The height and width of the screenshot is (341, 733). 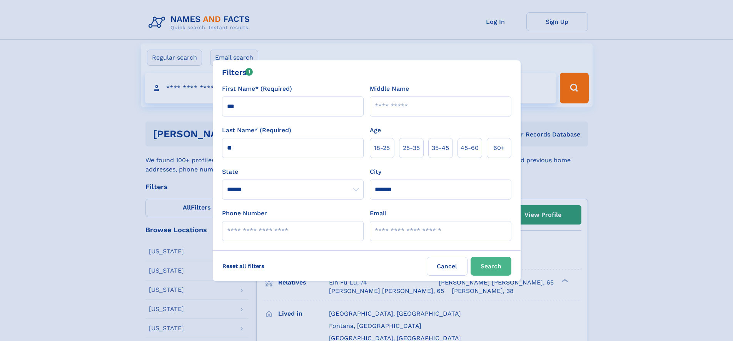 I want to click on label: Reset all filters, so click(x=243, y=266).